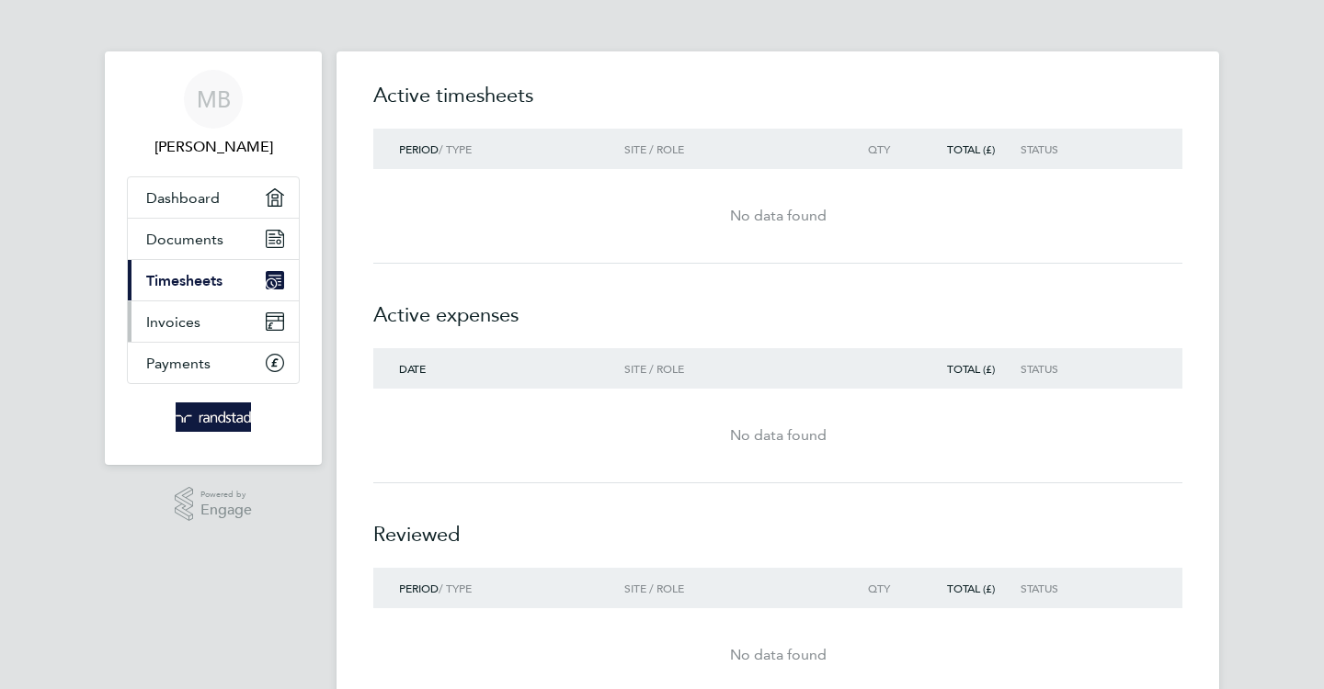  Describe the element at coordinates (213, 417) in the screenshot. I see `img: randstad-logo-retina.png` at that location.